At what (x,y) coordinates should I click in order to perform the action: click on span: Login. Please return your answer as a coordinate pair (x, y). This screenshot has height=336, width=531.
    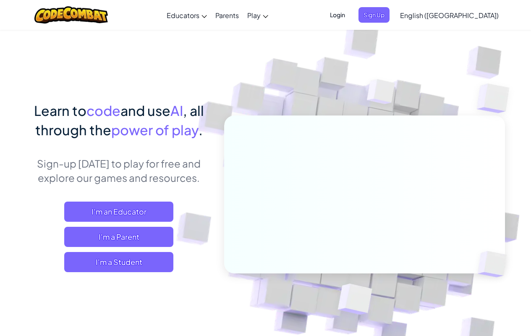
    Looking at the image, I should click on (338, 15).